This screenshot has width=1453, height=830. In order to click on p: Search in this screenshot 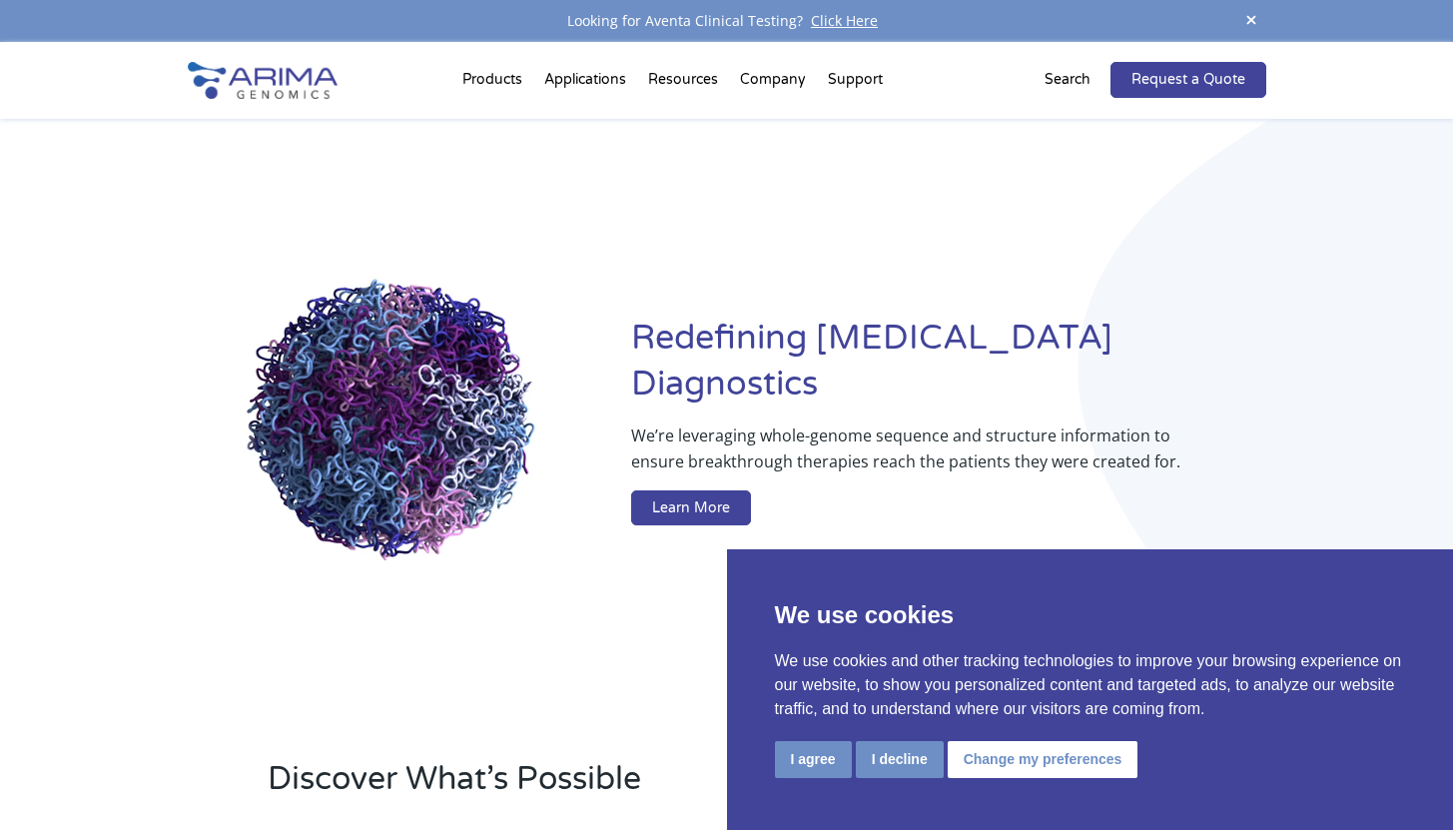, I will do `click(1067, 80)`.